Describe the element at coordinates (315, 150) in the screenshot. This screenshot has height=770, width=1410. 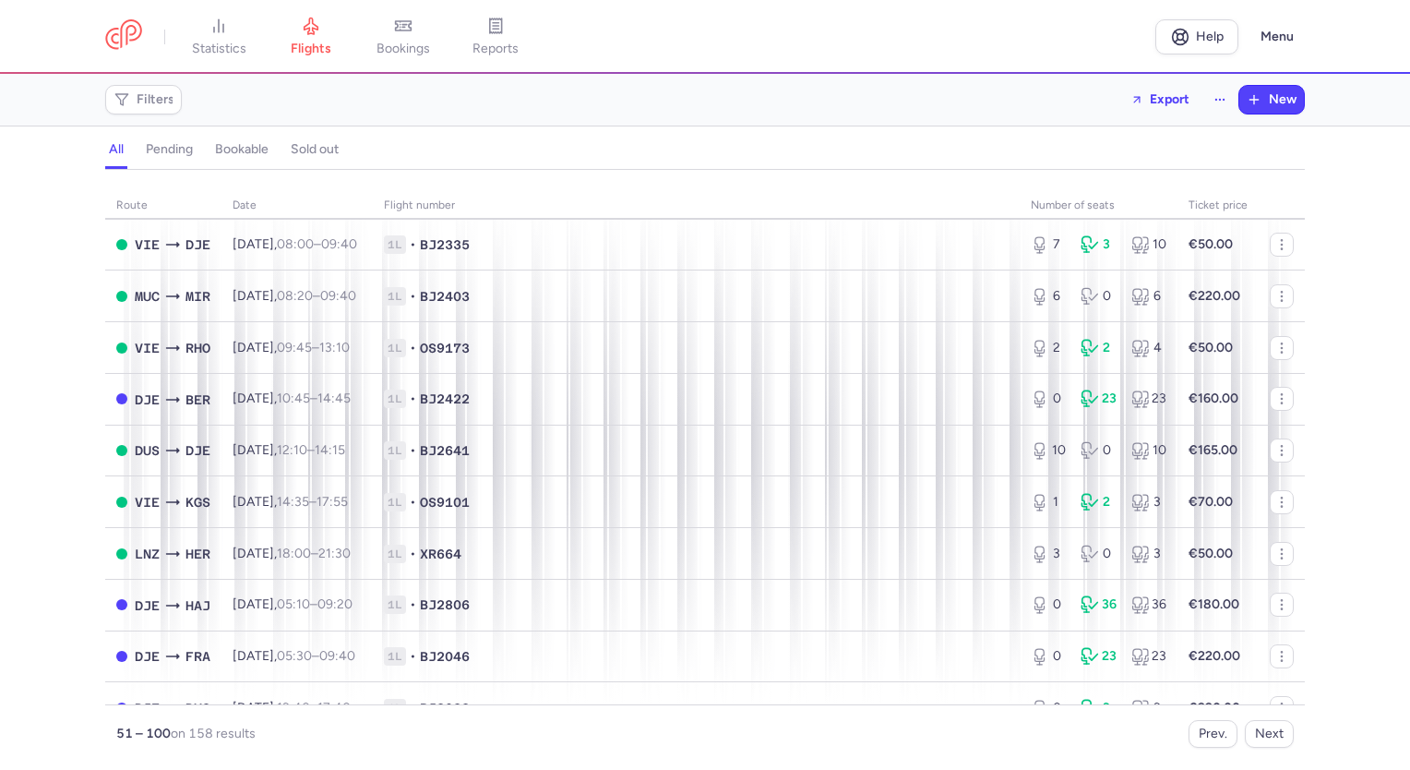
I see `h4: sold out` at that location.